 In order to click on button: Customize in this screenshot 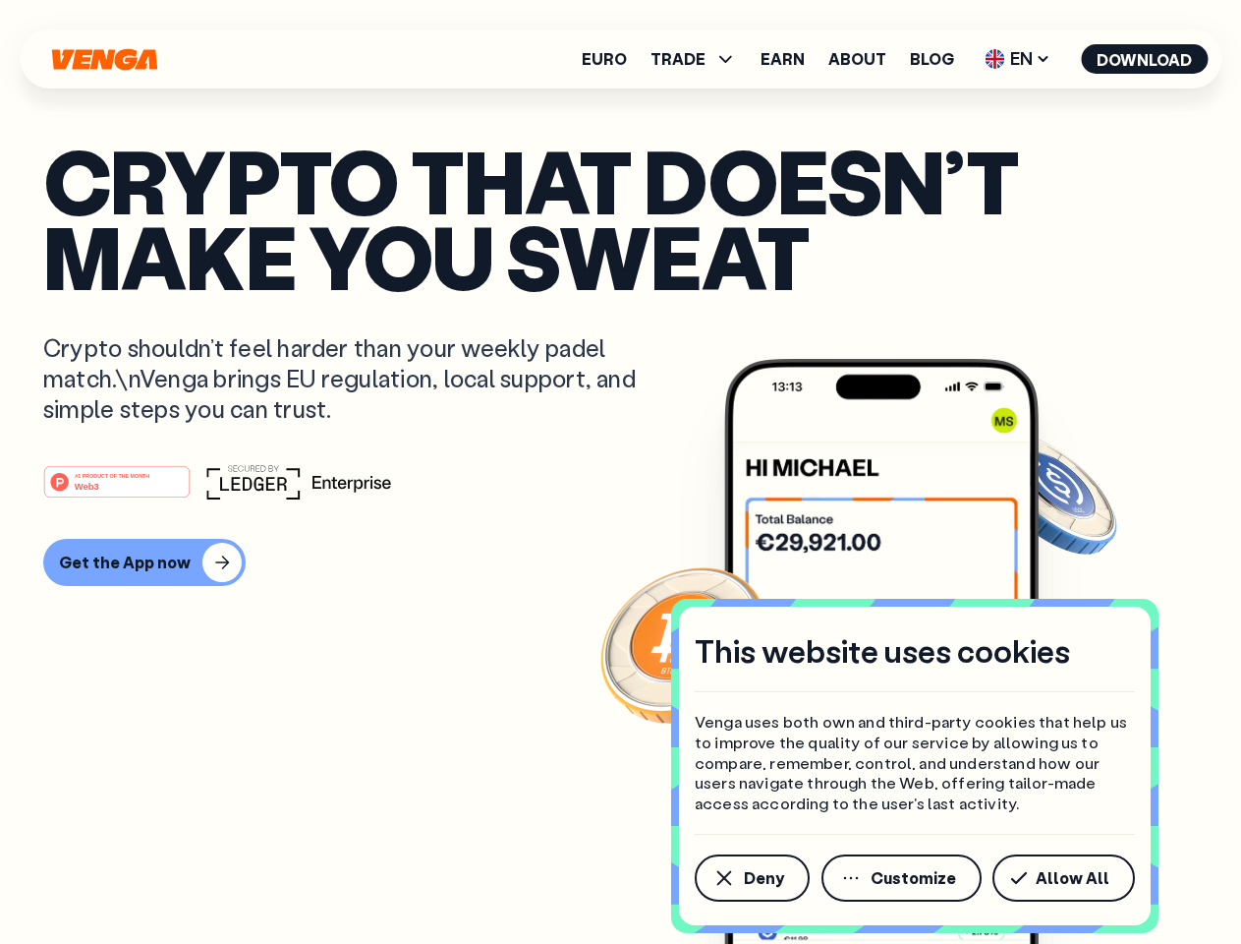, I will do `click(901, 878)`.